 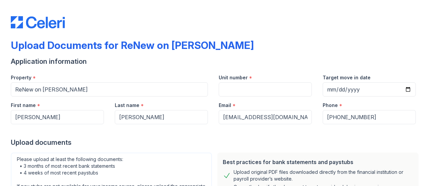 What do you see at coordinates (323, 175) in the screenshot?
I see `div: Upload original PDF files downloaded directly from the financial institution or payroll provider’...` at bounding box center [323, 175].